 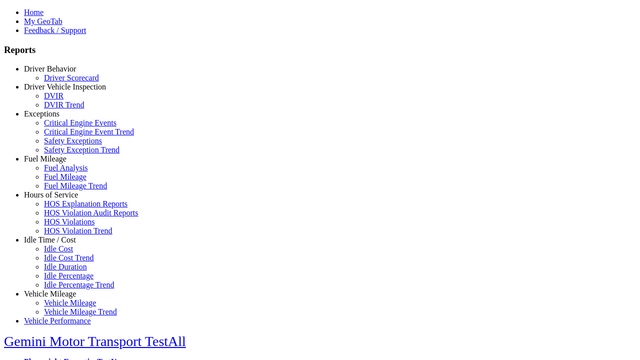 I want to click on a: Feedback / Support, so click(x=55, y=30).